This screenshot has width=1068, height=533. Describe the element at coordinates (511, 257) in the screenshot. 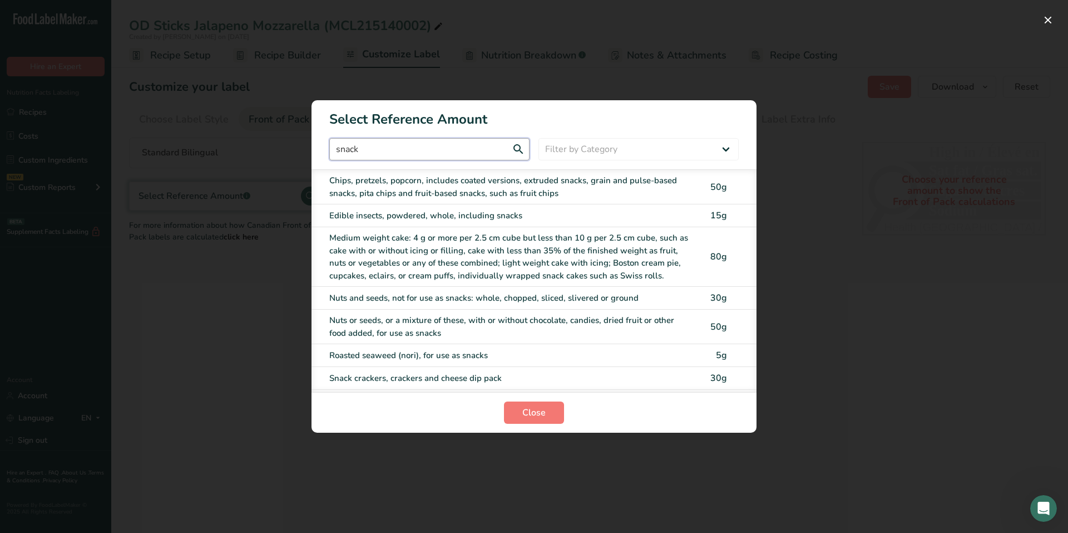

I see `div: Medium weight cake: 4 g or more per 2.5 cm cube but less than 10 g per 2.5 cm cube, such as cake ...` at that location.